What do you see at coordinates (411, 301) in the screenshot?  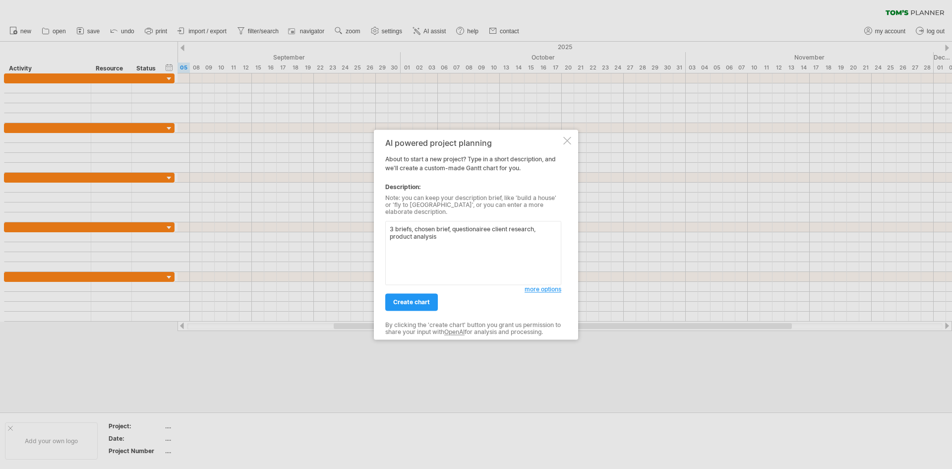 I see `span: create chart` at bounding box center [411, 301].